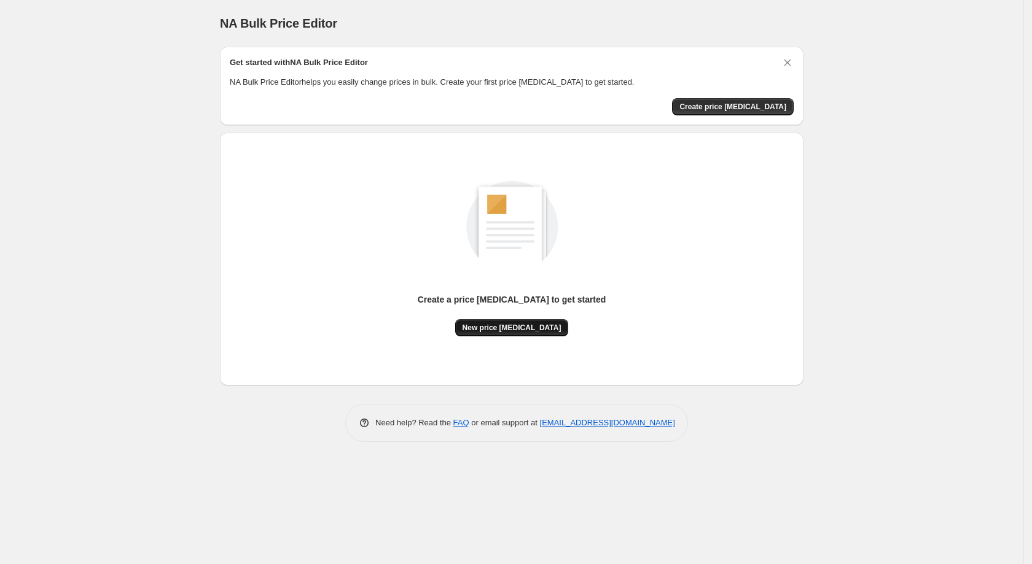  What do you see at coordinates (787, 63) in the screenshot?
I see `button: Dismiss card` at bounding box center [787, 63].